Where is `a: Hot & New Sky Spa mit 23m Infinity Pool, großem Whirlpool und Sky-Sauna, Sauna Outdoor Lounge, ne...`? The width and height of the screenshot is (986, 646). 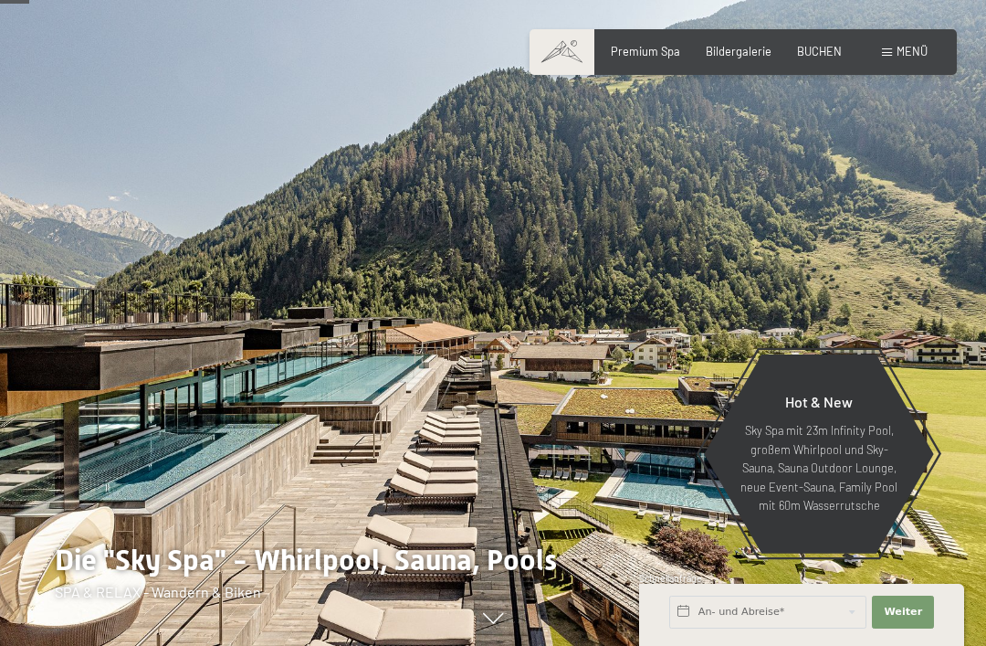 a: Hot & New Sky Spa mit 23m Infinity Pool, großem Whirlpool und Sky-Sauna, Sauna Outdoor Lounge, ne... is located at coordinates (819, 454).